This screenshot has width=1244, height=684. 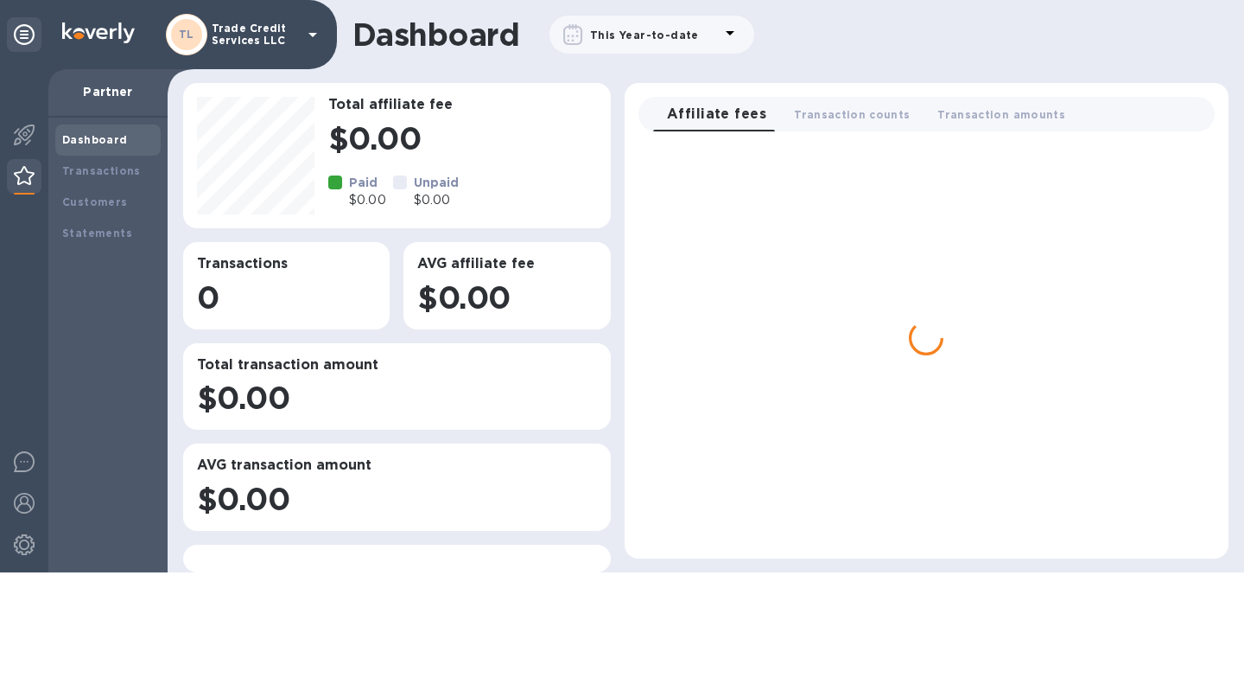 What do you see at coordinates (97, 232) in the screenshot?
I see `b: Statements` at bounding box center [97, 232].